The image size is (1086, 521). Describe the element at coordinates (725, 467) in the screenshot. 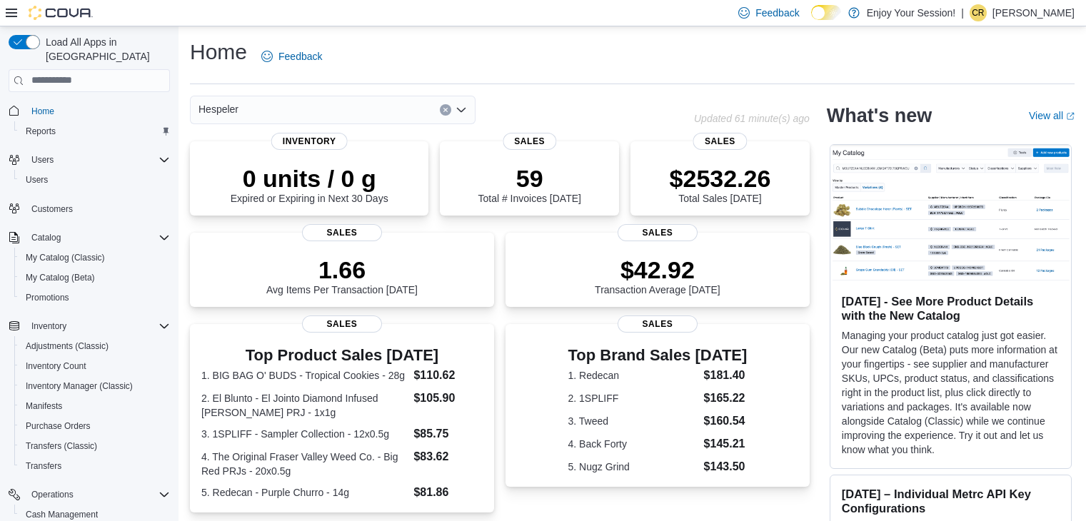

I see `dd: $143.50` at that location.